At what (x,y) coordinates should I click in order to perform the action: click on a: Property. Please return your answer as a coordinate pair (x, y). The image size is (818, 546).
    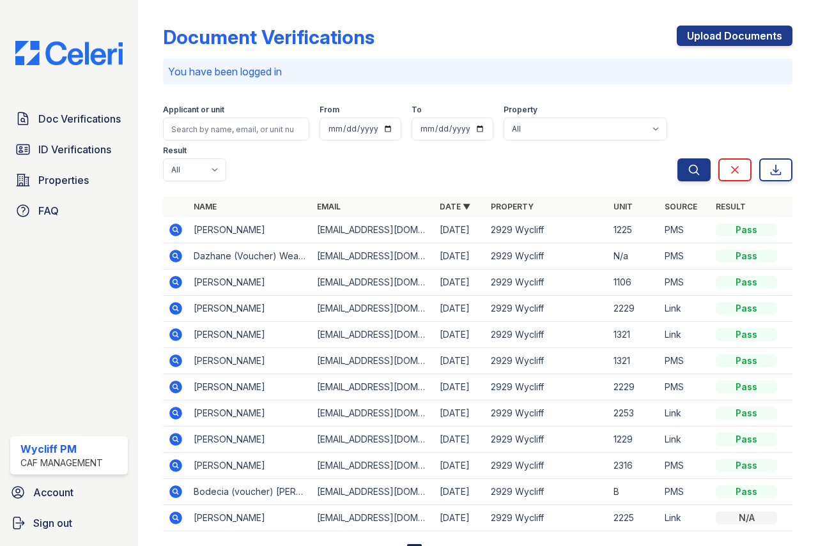
    Looking at the image, I should click on (512, 206).